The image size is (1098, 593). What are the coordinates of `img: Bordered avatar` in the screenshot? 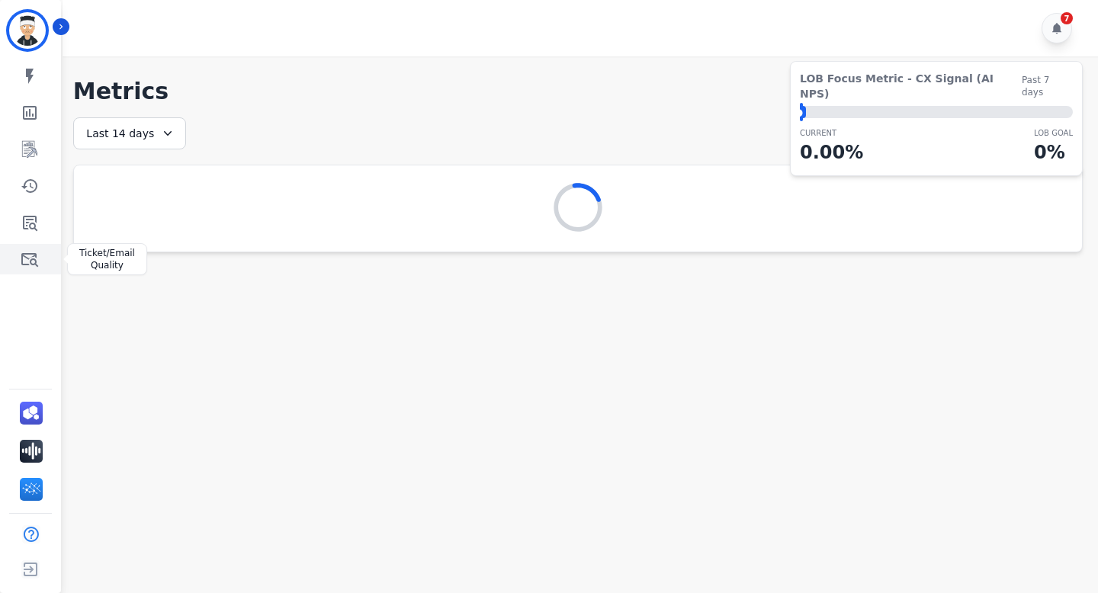 It's located at (27, 30).